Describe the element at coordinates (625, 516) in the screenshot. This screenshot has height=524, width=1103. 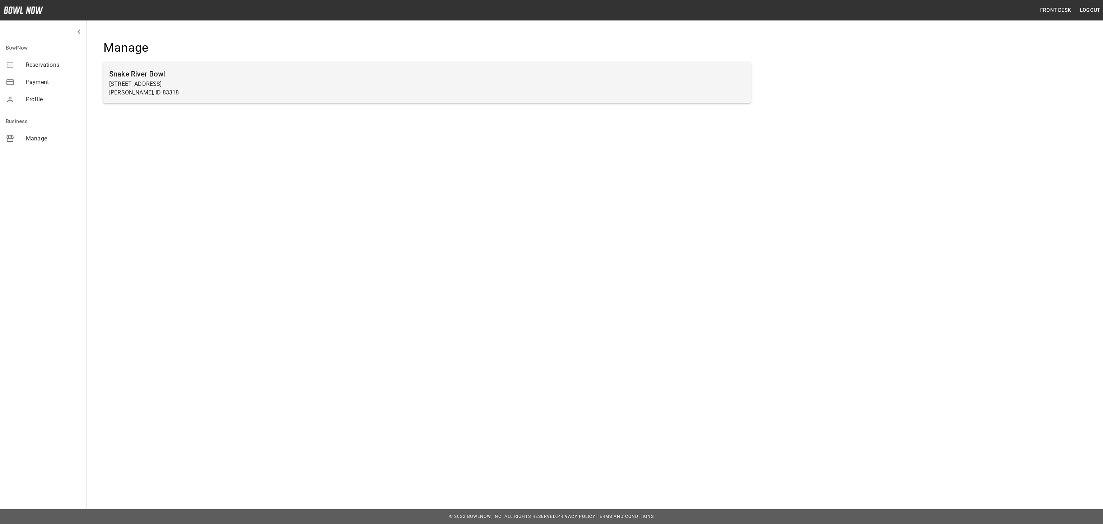
I see `a: Terms and Conditions` at that location.